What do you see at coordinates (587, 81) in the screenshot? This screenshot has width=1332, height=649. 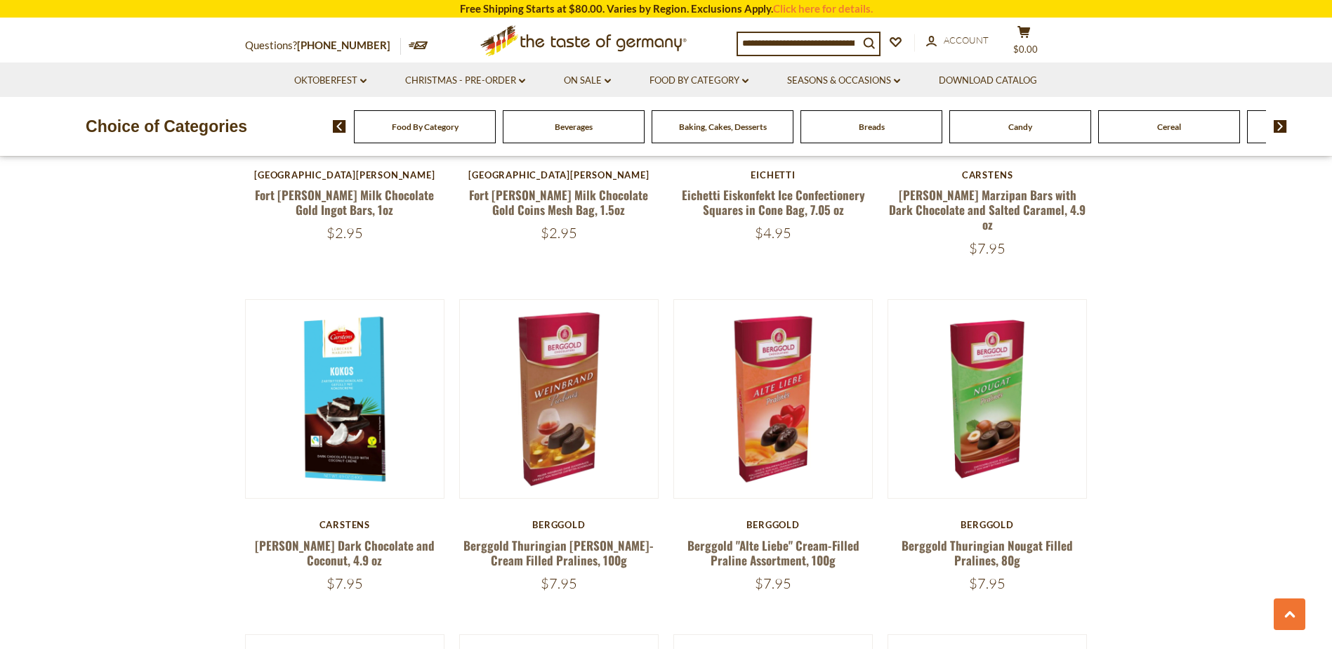 I see `a: On Sale` at bounding box center [587, 81].